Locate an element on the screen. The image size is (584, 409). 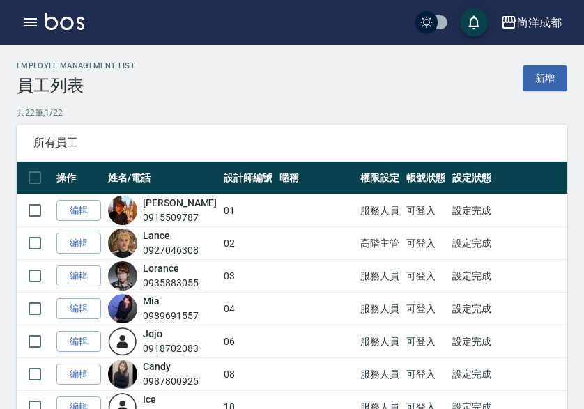
div: 0915509787 is located at coordinates (180, 217).